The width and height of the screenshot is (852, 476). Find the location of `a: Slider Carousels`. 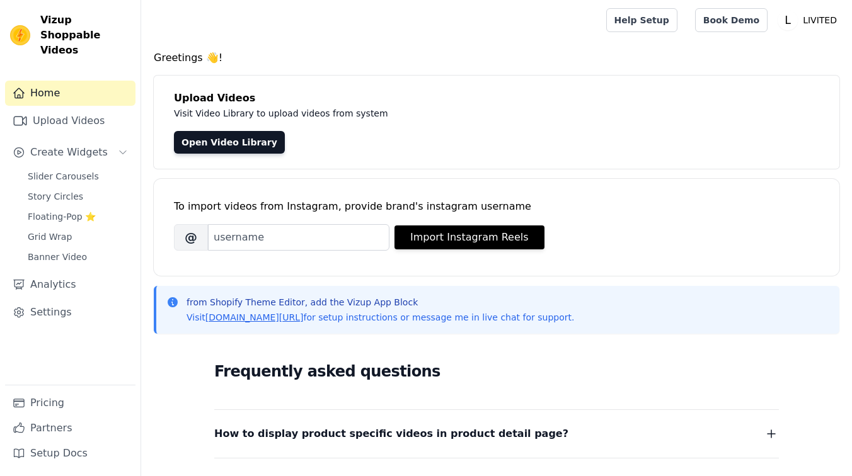

a: Slider Carousels is located at coordinates (77, 176).